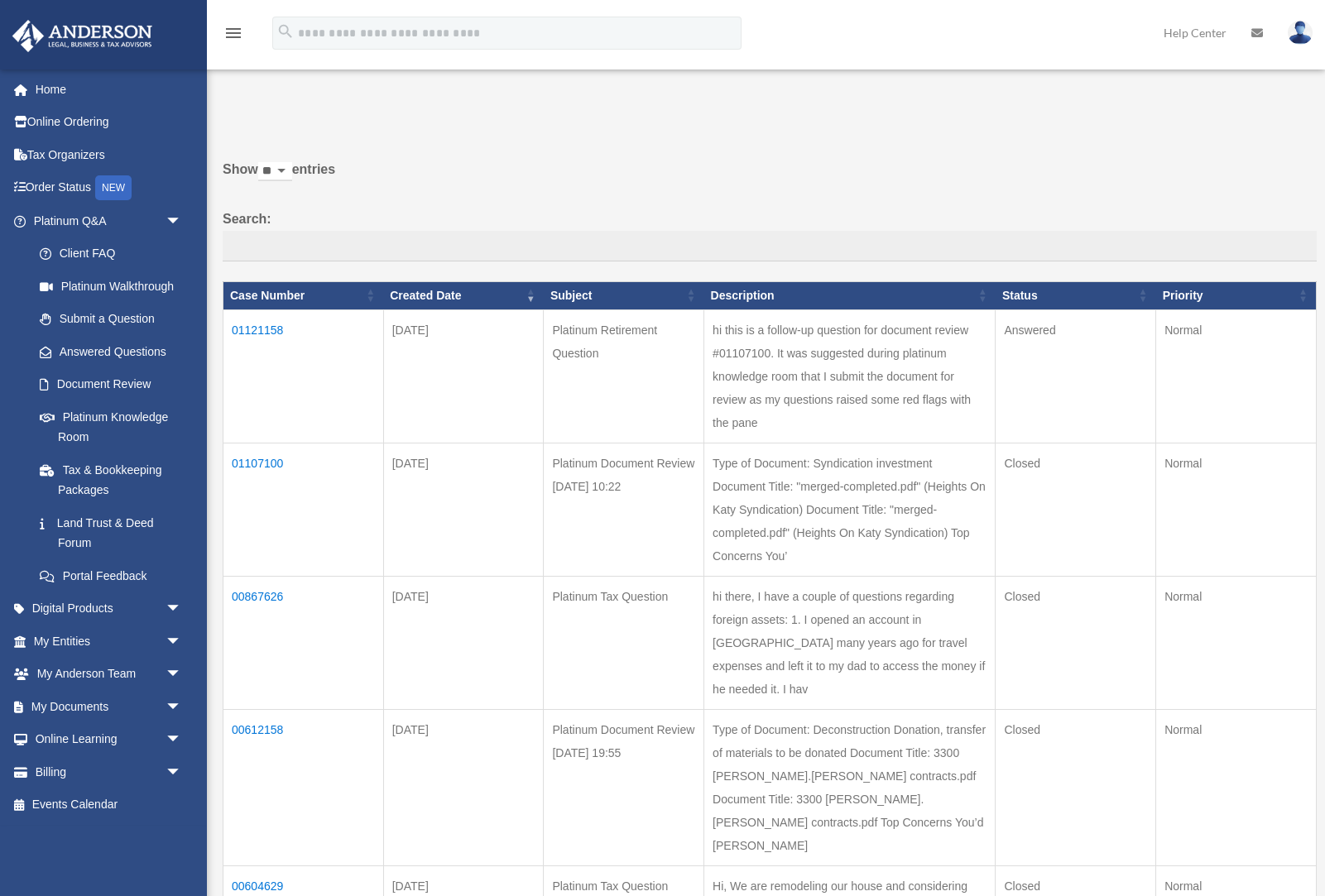 Image resolution: width=1325 pixels, height=896 pixels. Describe the element at coordinates (850, 642) in the screenshot. I see `td: hi there, I have a couple of questions regarding foreign assets: 1. I opened an account in [GEOGR...` at that location.